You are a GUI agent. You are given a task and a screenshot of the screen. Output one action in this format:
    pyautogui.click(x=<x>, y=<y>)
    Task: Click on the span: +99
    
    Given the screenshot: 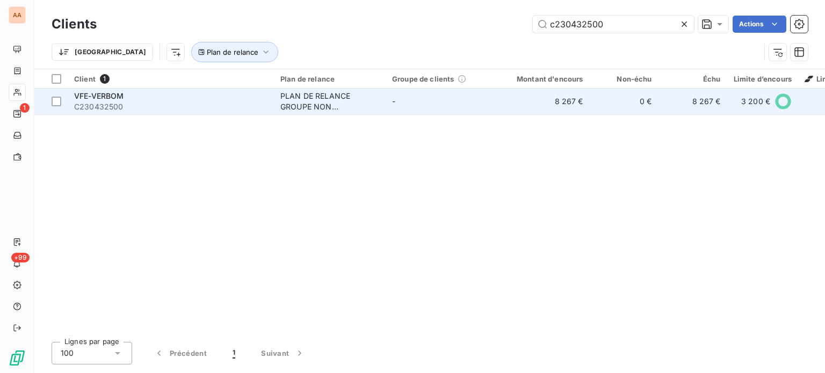 What is the action you would take?
    pyautogui.click(x=20, y=258)
    